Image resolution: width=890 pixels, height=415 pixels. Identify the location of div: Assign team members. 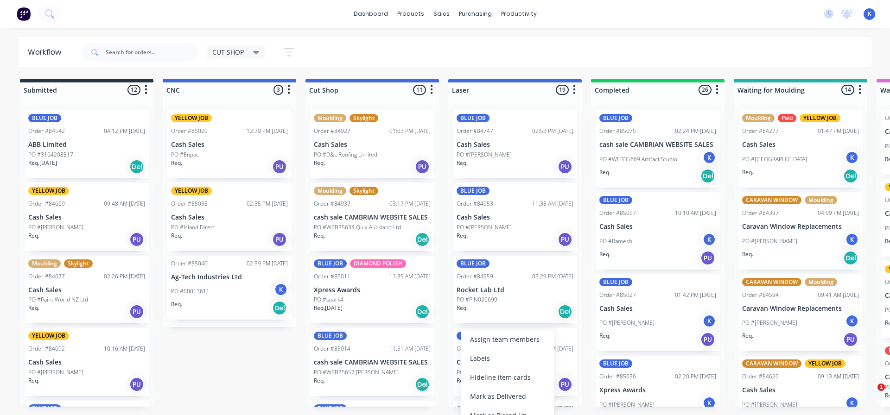
(507, 339).